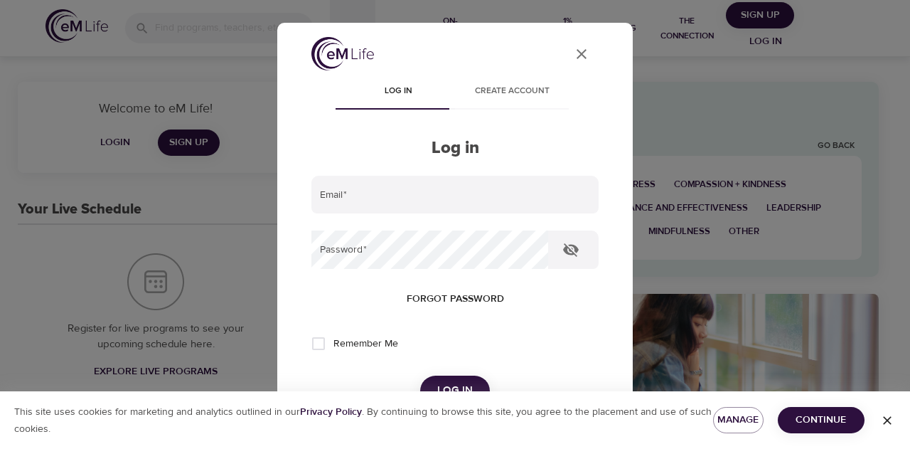 The height and width of the screenshot is (449, 910). I want to click on button: Forgot password, so click(455, 299).